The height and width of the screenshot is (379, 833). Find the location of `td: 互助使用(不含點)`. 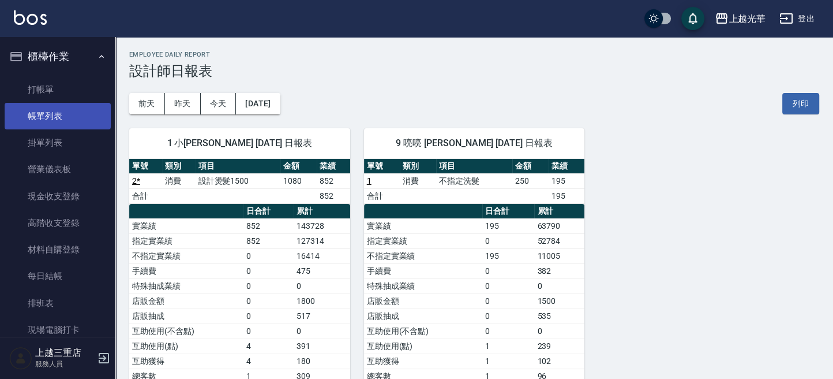

td: 互助使用(不含點) is located at coordinates (186, 331).